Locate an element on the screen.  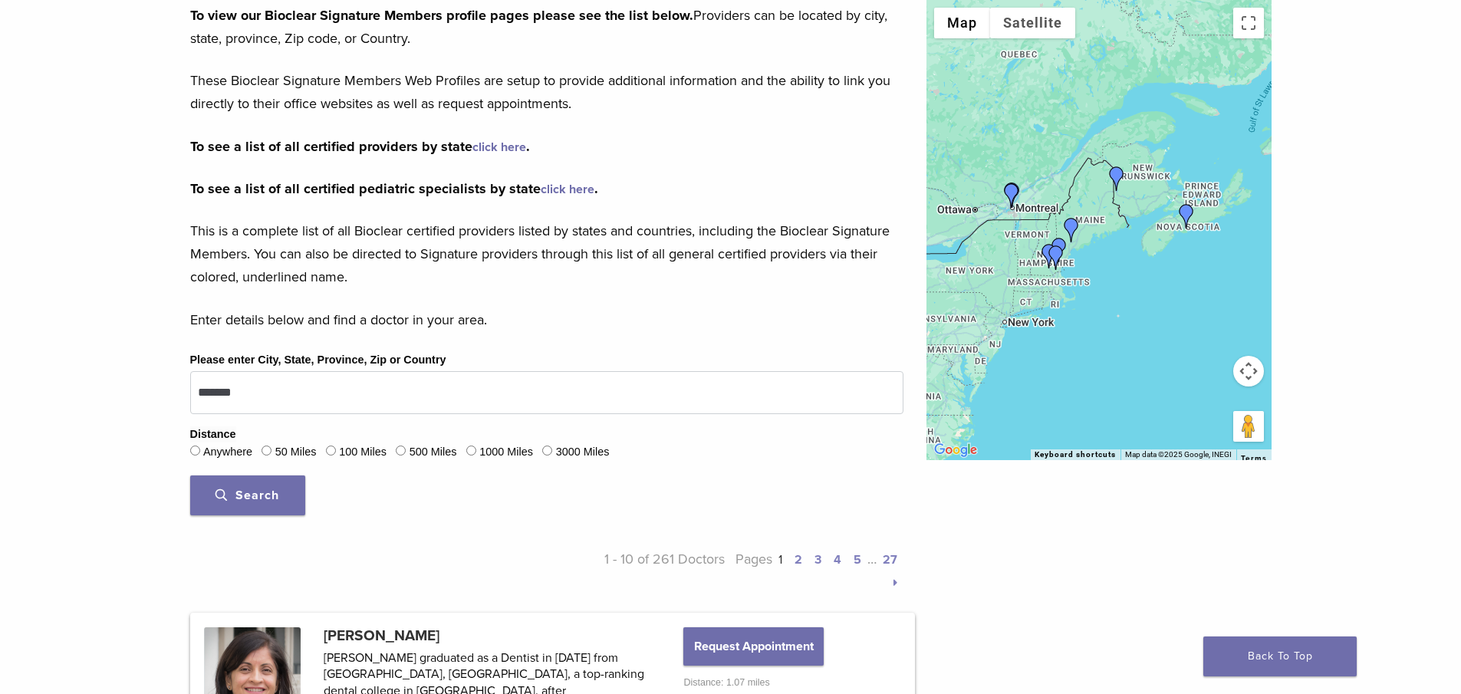
div: Dr. Vera Matshkalyan is located at coordinates (1056, 258).